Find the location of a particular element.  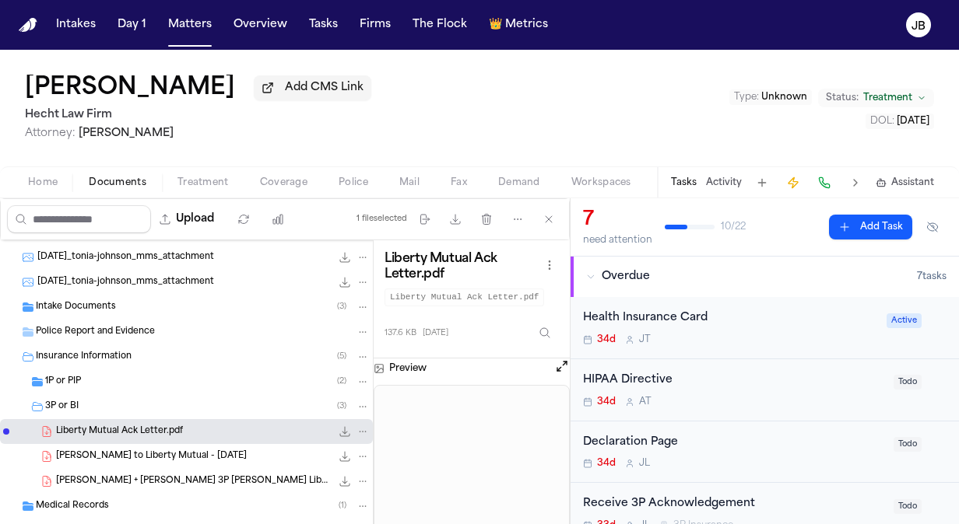

a: Tasks is located at coordinates (323, 25).